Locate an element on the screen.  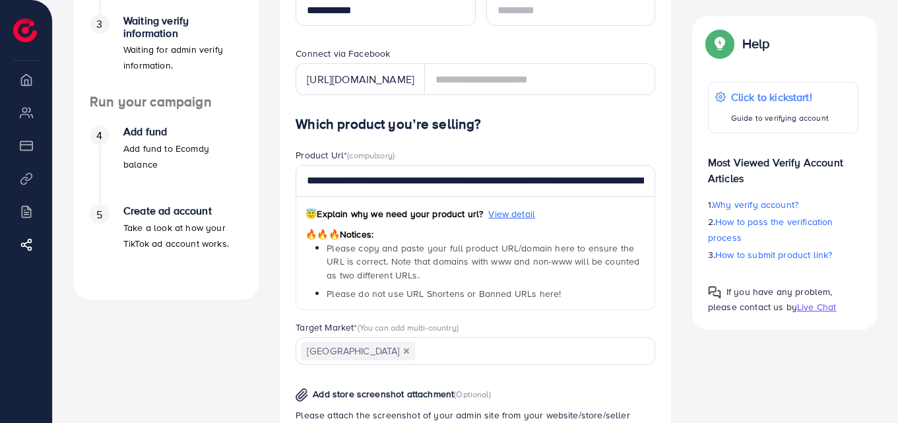
li: Create ad account is located at coordinates (166, 244).